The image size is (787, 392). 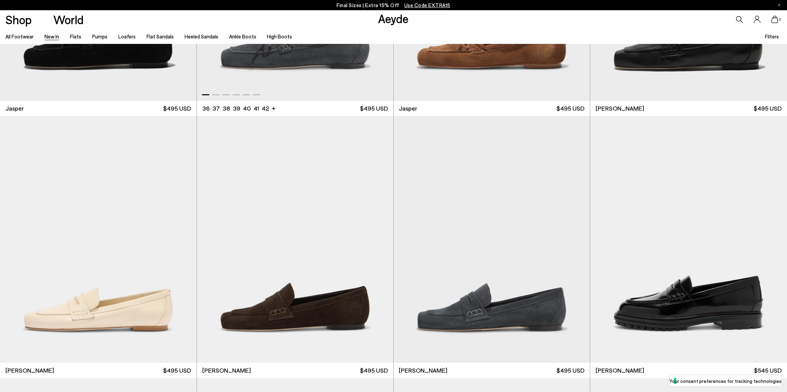 I want to click on button: Your consent preferences for tracking technologies, so click(x=726, y=381).